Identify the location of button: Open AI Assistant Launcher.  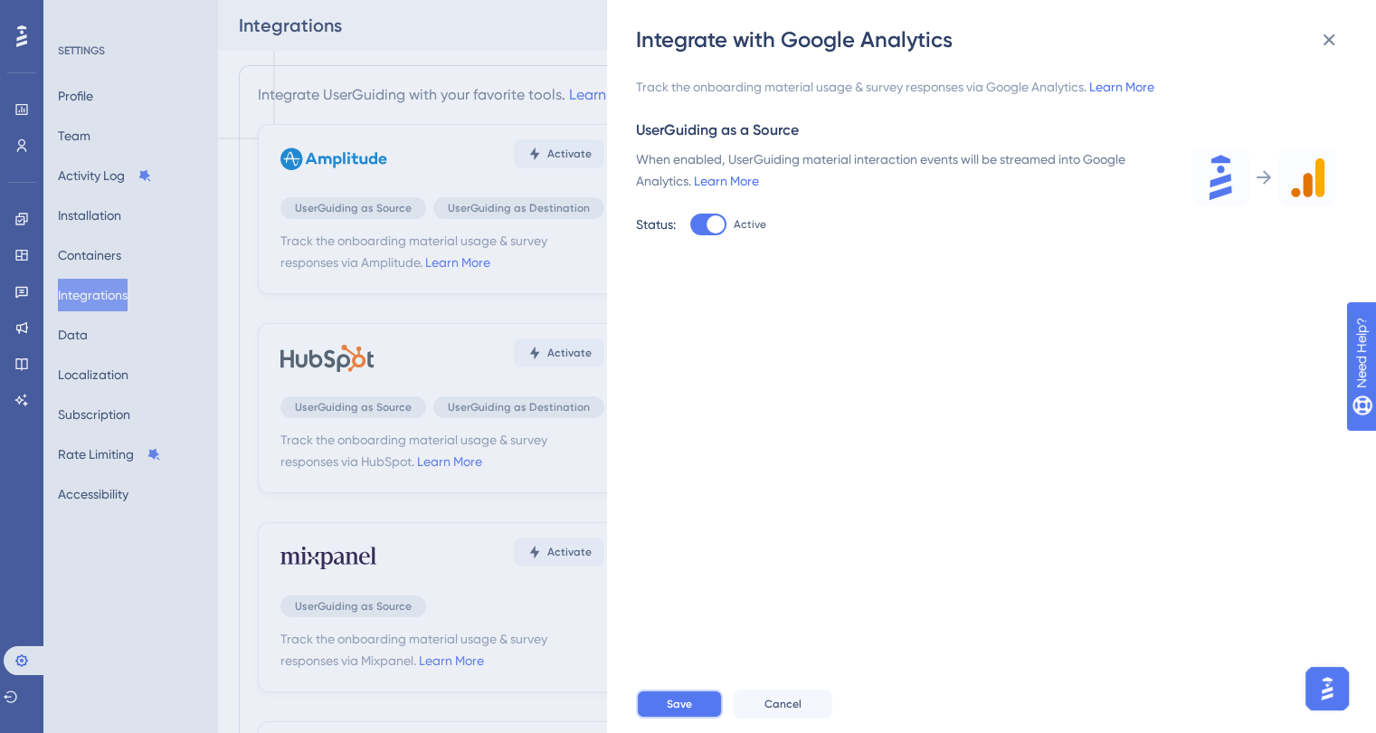
(27, 27).